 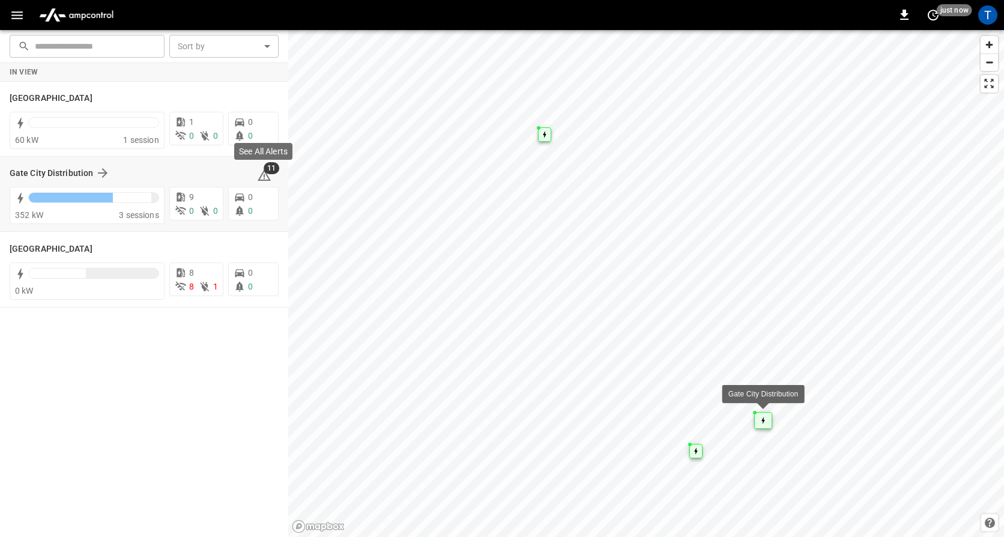 I want to click on button: set refresh interval, so click(x=933, y=15).